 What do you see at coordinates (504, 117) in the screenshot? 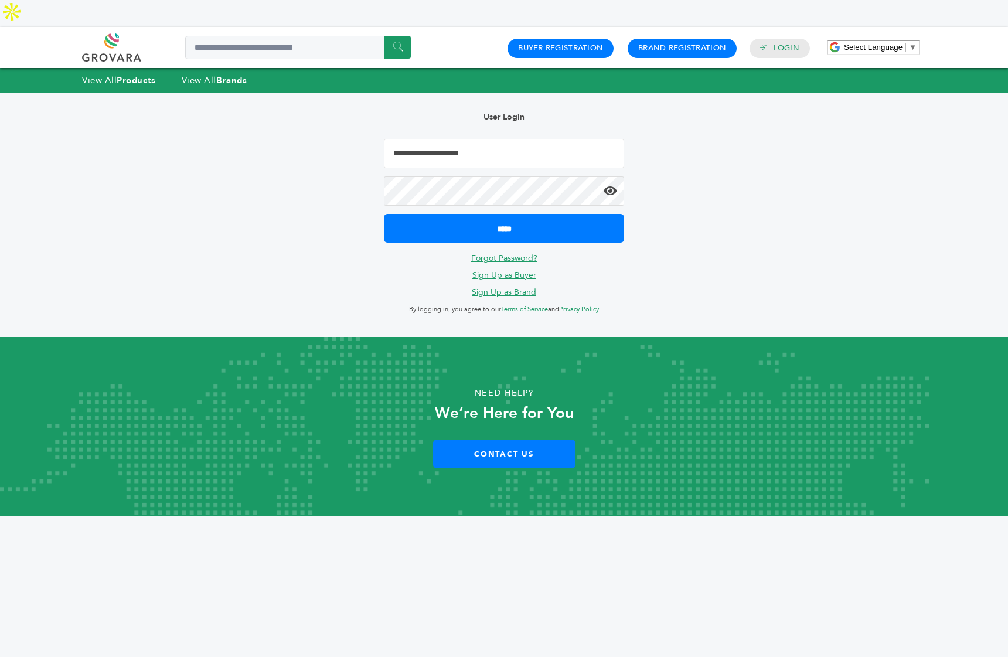
I see `b: User Login` at bounding box center [504, 117].